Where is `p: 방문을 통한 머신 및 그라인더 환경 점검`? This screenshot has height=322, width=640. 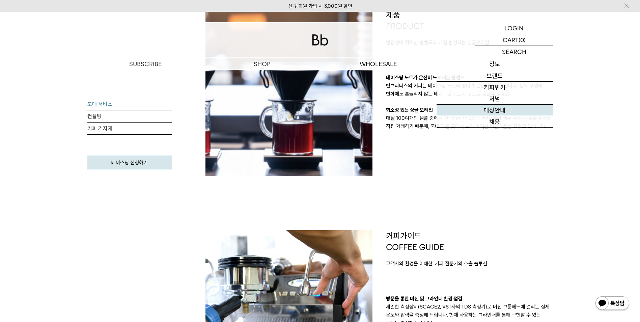 p: 방문을 통한 머신 및 그라인더 환경 점검 is located at coordinates (469, 299).